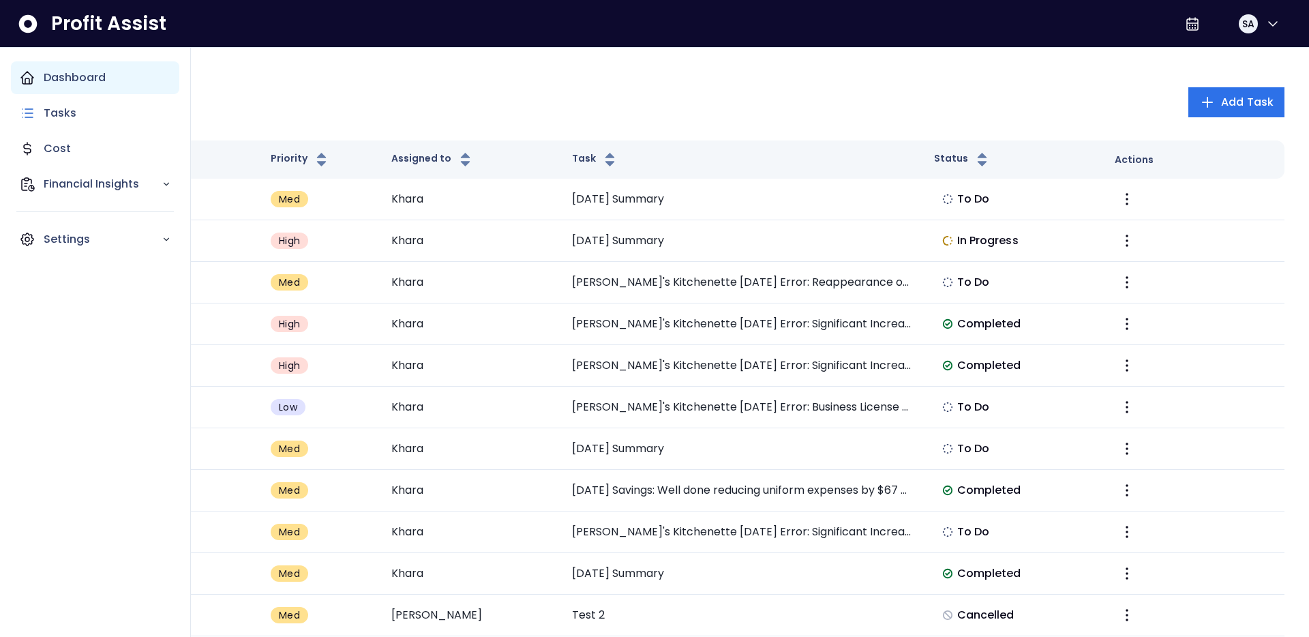 The image size is (1309, 637). I want to click on td: Test 2, so click(742, 615).